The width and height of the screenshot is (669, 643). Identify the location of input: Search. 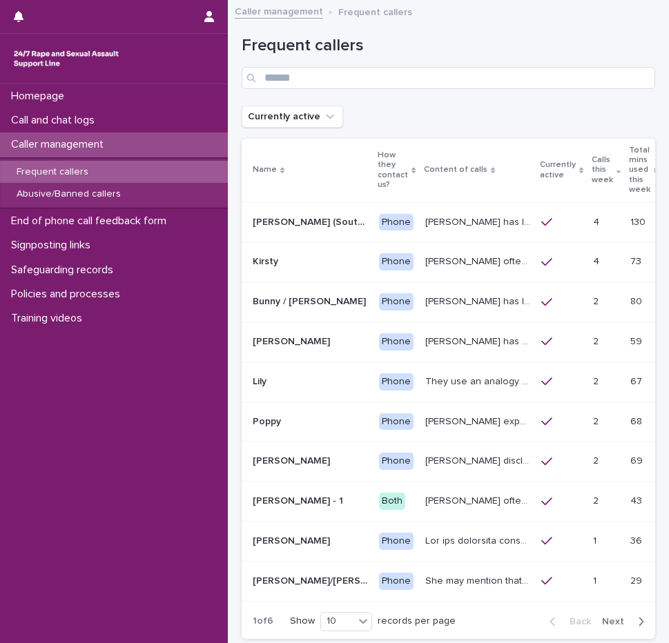
(448, 78).